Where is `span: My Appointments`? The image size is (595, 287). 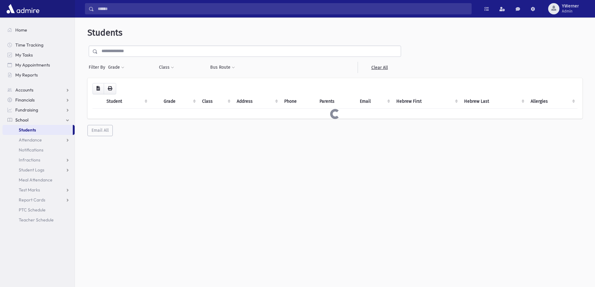
span: My Appointments is located at coordinates (32, 65).